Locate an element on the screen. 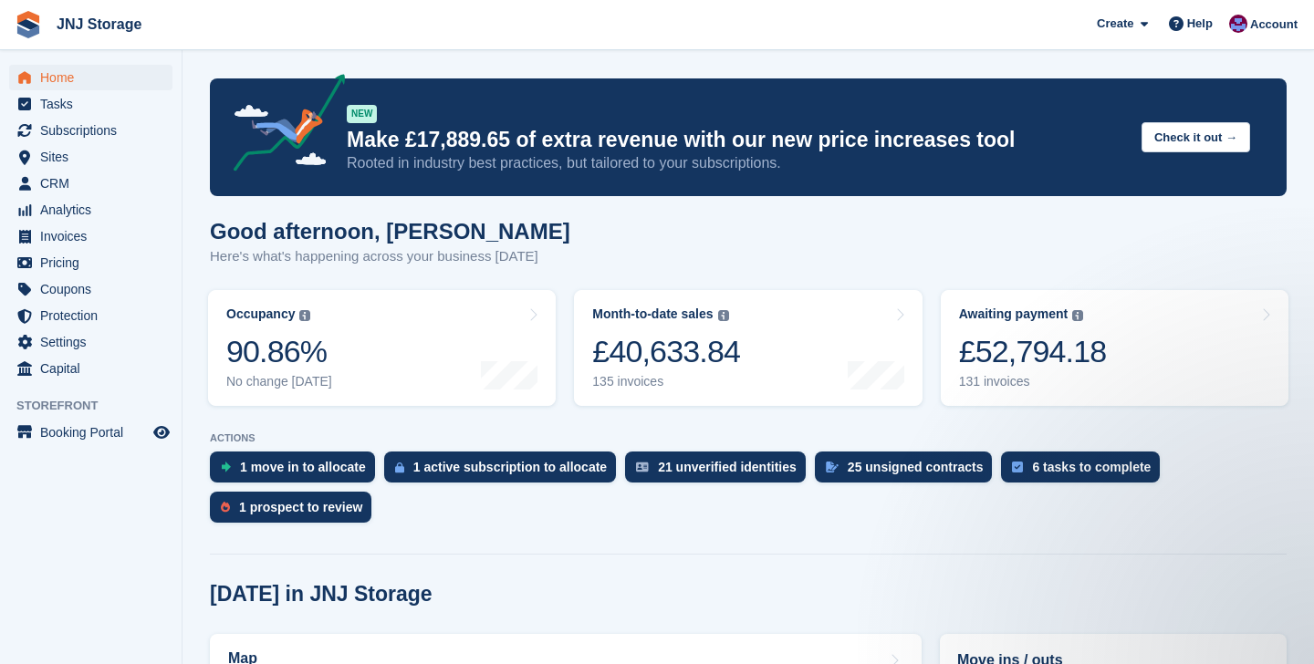 The image size is (1314, 664). img: prospect-51fa495bee0391a8d652442698ab0144808aea92771e9ea1ae160a38d050c398.svg is located at coordinates (225, 507).